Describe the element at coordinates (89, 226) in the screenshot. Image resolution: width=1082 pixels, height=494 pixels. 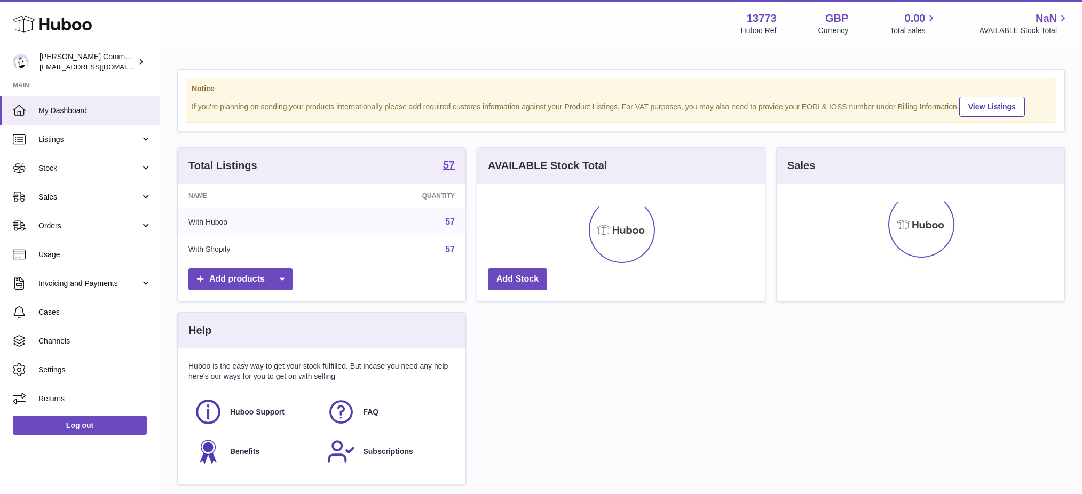
I see `span: Orders` at that location.